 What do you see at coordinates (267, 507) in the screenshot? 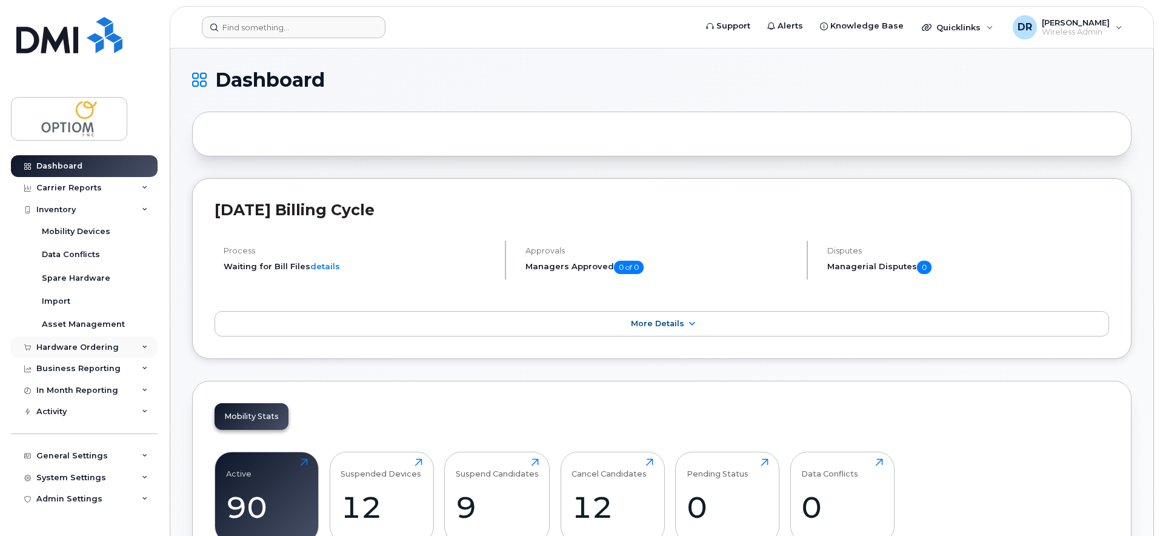
I see `div: 90` at bounding box center [267, 507].